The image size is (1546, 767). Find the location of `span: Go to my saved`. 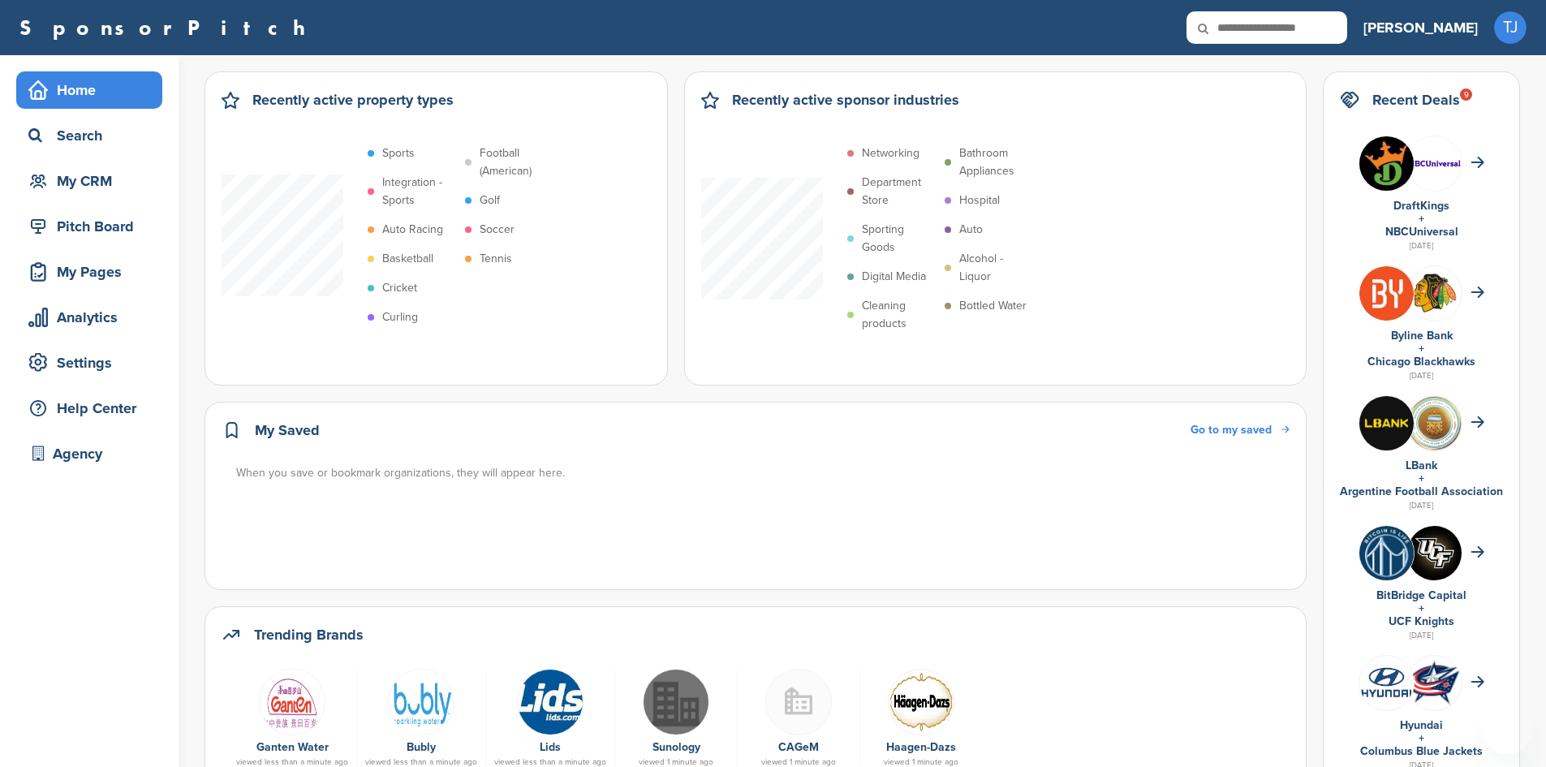

span: Go to my saved is located at coordinates (1231, 429).